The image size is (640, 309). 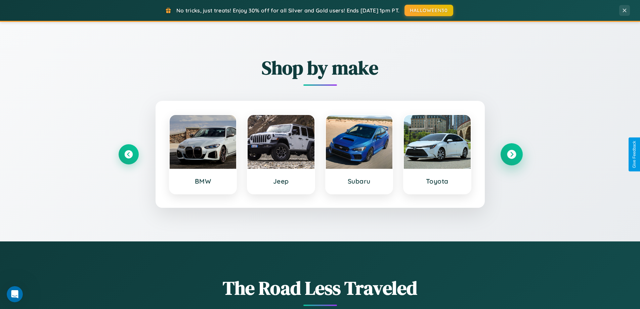 What do you see at coordinates (437, 181) in the screenshot?
I see `h3: Toyota` at bounding box center [437, 181].